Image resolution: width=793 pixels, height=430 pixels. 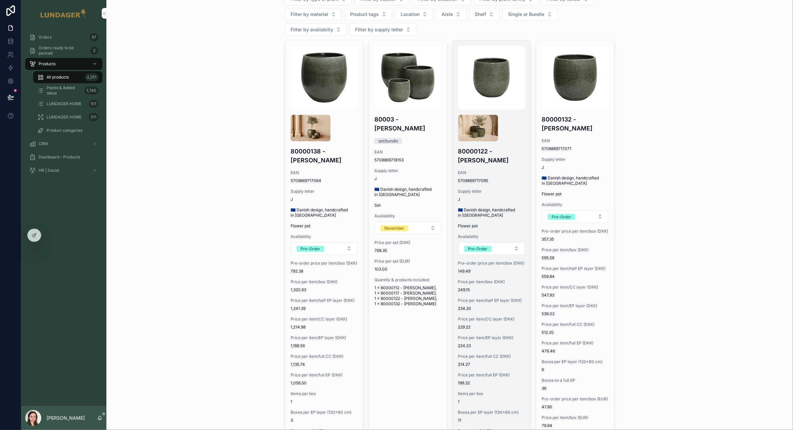 I want to click on span: 36, so click(x=576, y=388).